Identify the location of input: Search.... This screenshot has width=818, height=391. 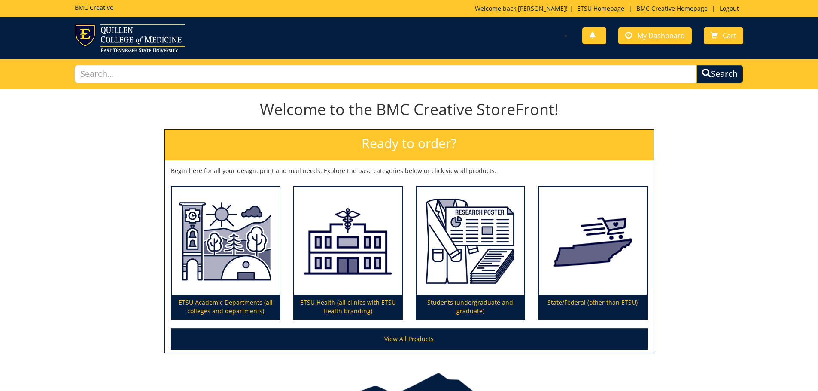
(386, 74).